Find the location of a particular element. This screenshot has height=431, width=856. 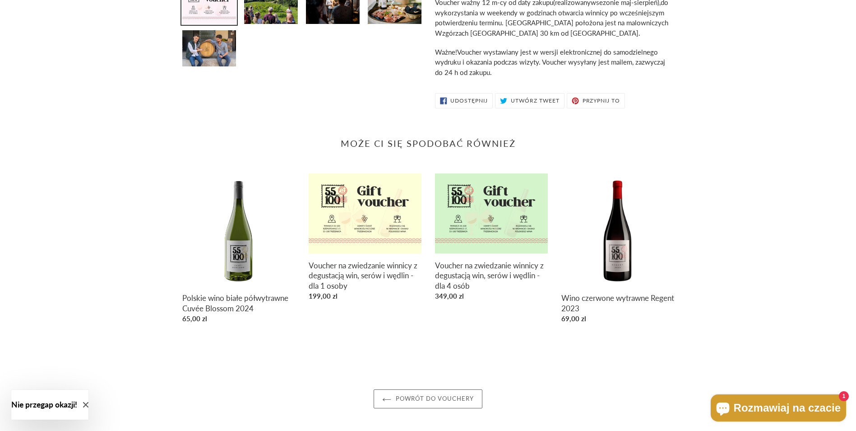

span: Ważne! is located at coordinates (446, 52).